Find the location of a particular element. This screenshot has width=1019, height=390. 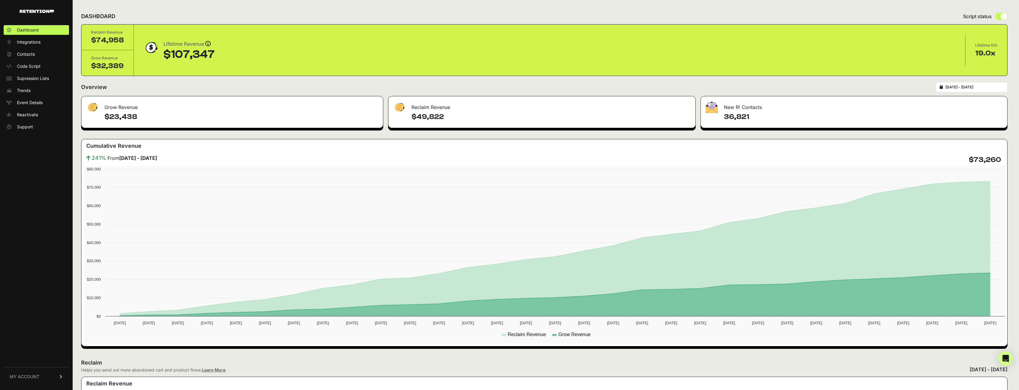

img: fa-envelope-19ae18322b30453b285274b1b8af3d052b27d846a4fbe8435d1a52b978f639a2.png is located at coordinates (712, 107).